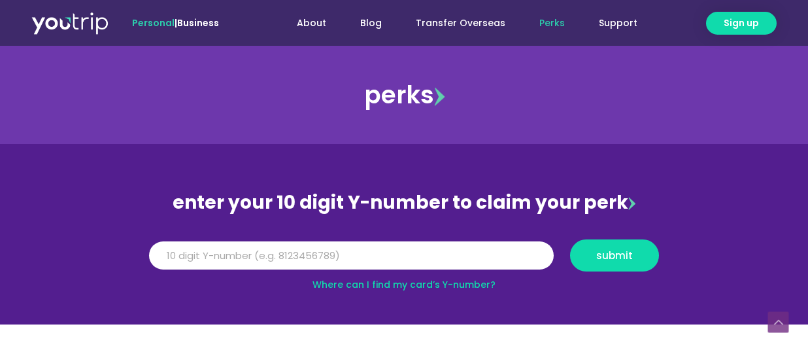 The width and height of the screenshot is (808, 352). Describe the element at coordinates (311, 23) in the screenshot. I see `a: About` at that location.